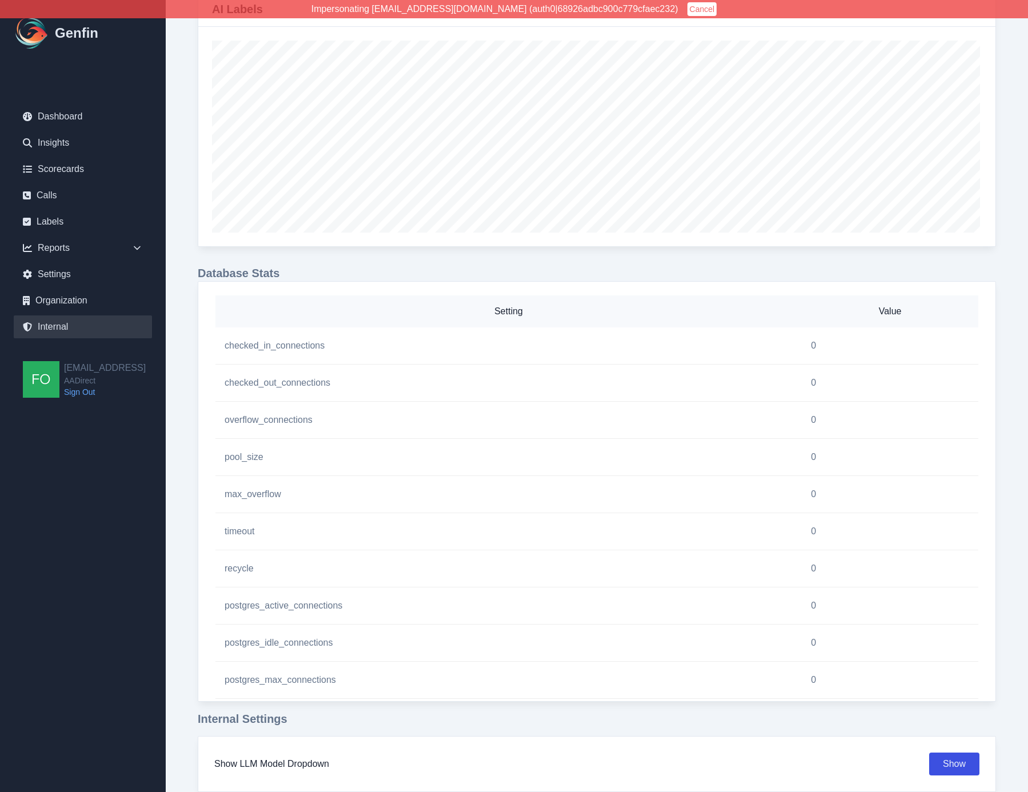  Describe the element at coordinates (955, 764) in the screenshot. I see `button: Show` at that location.